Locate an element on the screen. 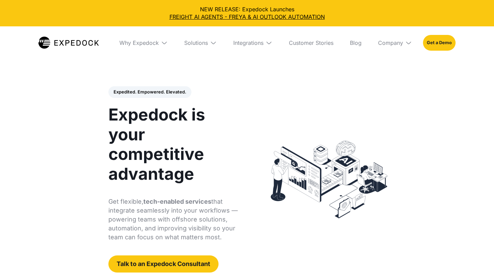 The height and width of the screenshot is (278, 494). a: Talk to an Expedock Consultant is located at coordinates (163, 264).